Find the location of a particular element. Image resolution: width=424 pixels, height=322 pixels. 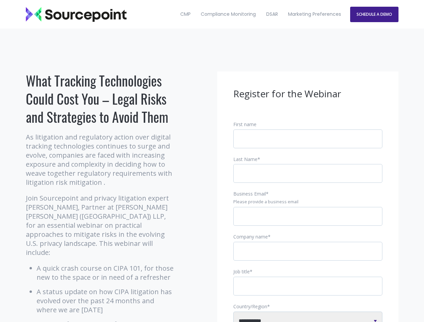

h1: What Tracking Technologies Could Cost You – Legal Risks and Strategies to Avoid Them is located at coordinates (100, 99).